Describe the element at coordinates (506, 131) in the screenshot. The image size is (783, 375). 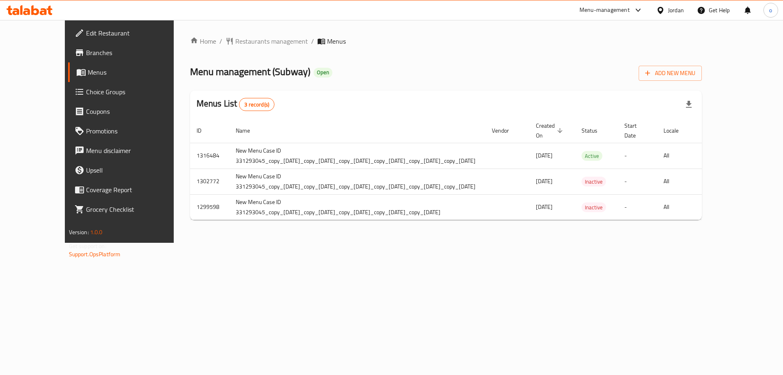
I see `span: Vendor` at that location.